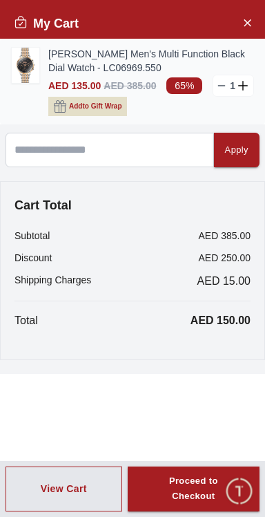 This screenshot has width=265, height=517. What do you see at coordinates (64, 488) in the screenshot?
I see `div: View Cart` at bounding box center [64, 488].